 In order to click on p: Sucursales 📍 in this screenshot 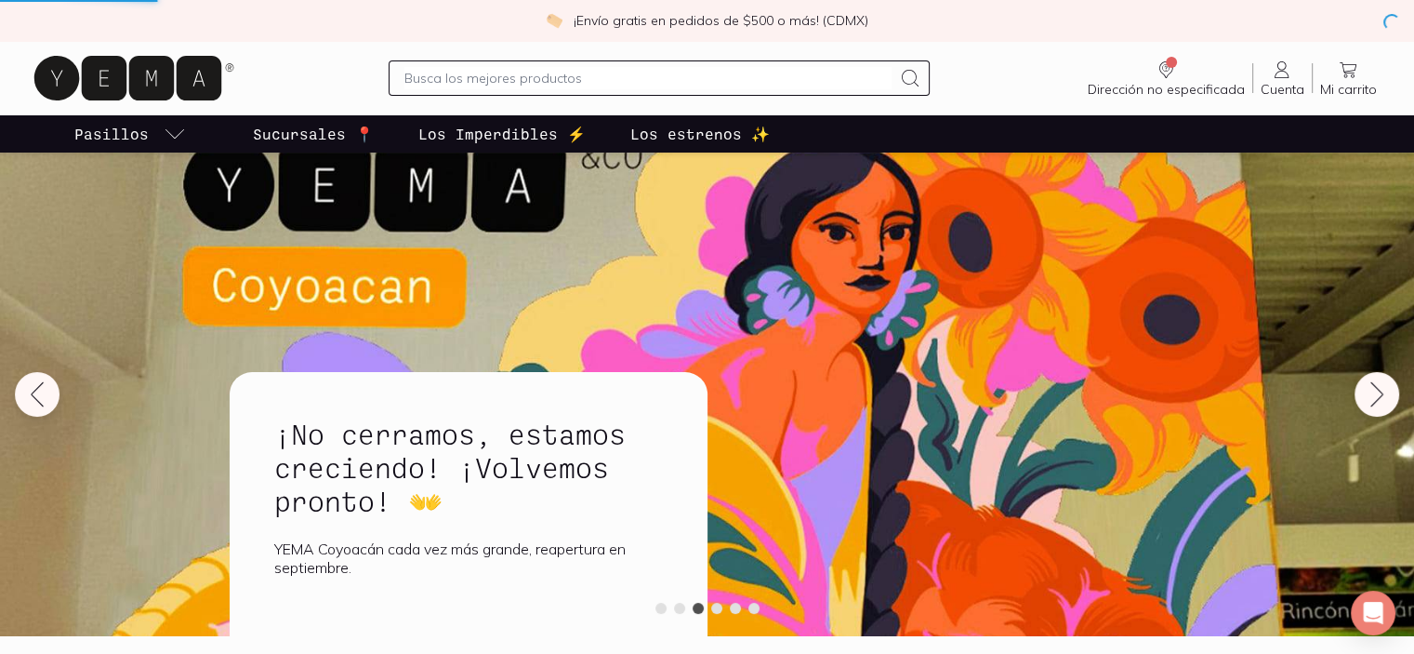, I will do `click(313, 134)`.